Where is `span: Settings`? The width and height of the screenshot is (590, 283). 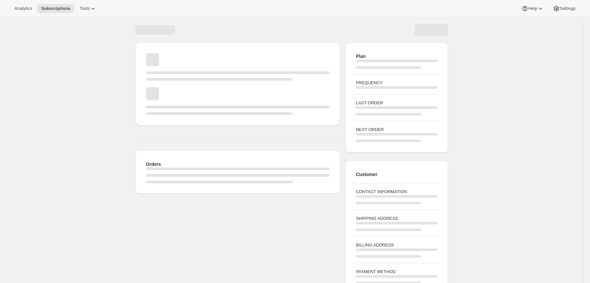 span: Settings is located at coordinates (568, 9).